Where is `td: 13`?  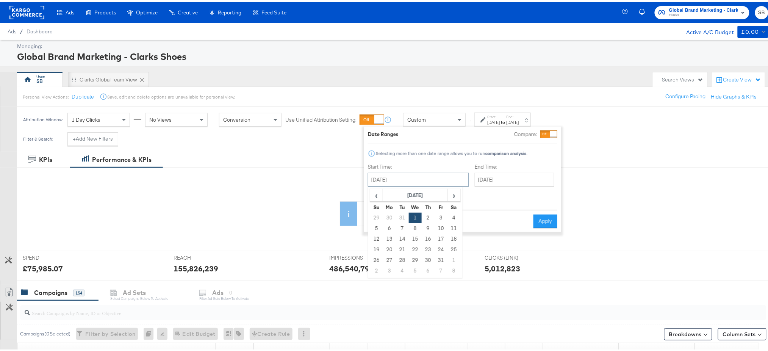 td: 13 is located at coordinates (389, 237).